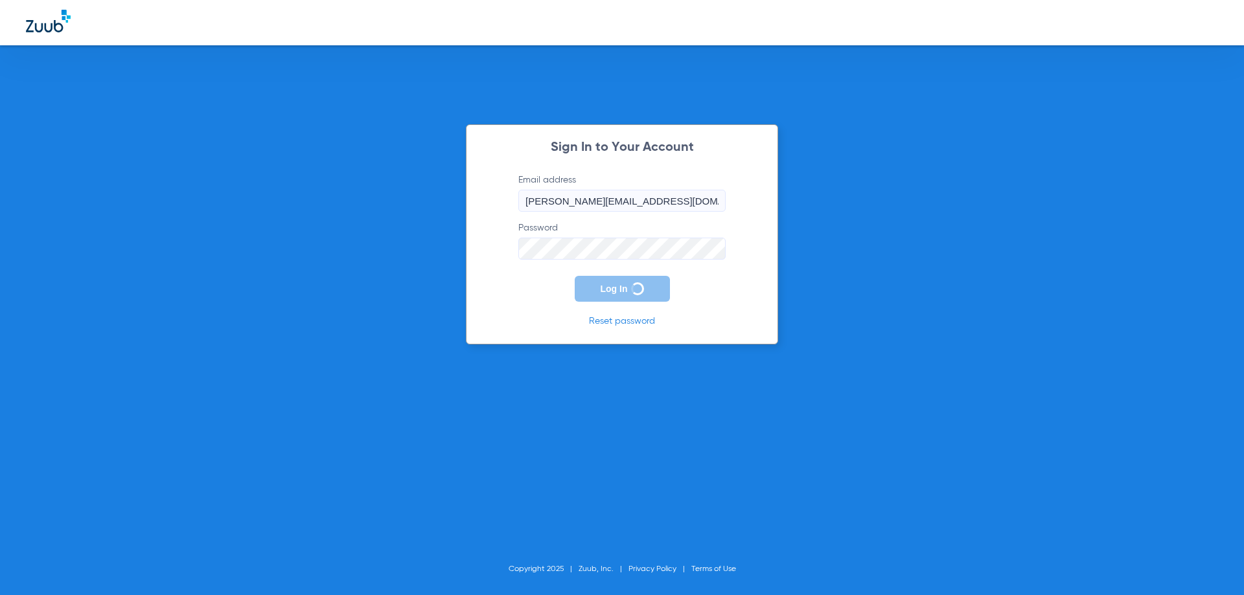 Image resolution: width=1244 pixels, height=595 pixels. Describe the element at coordinates (48, 21) in the screenshot. I see `img: Zuub Logo` at that location.